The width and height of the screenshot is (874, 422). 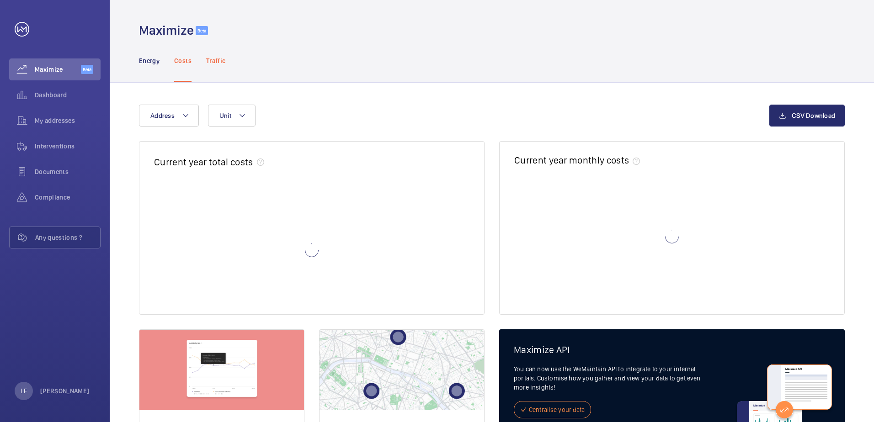 What do you see at coordinates (225, 116) in the screenshot?
I see `span: Unit` at bounding box center [225, 116].